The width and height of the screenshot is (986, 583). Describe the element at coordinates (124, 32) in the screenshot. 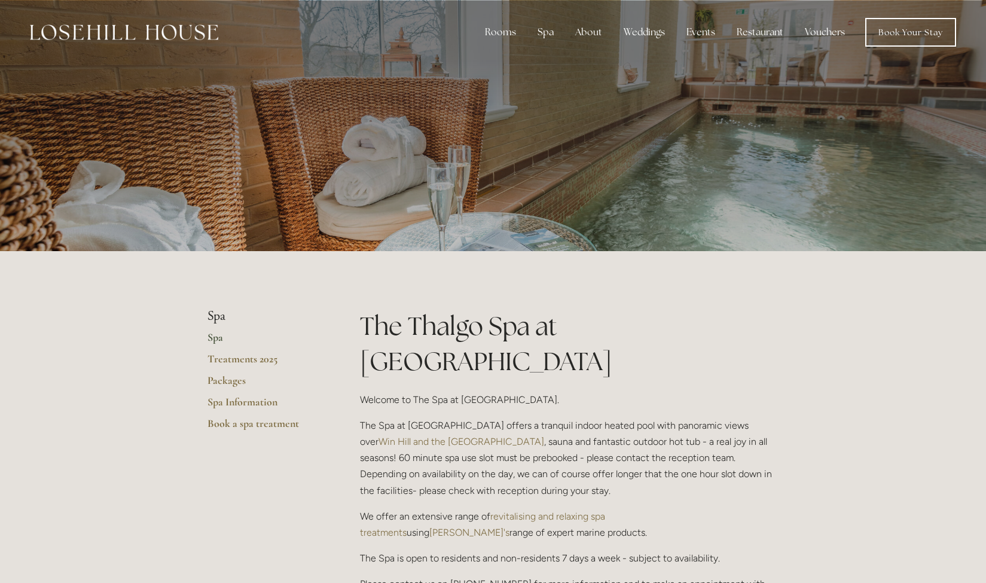

I see `img: Losehill House` at that location.